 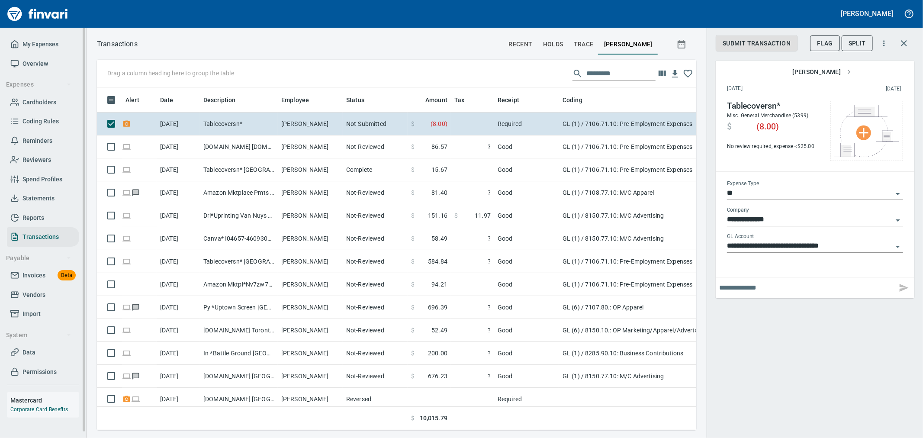 I want to click on span: Misc. General Merchandise (5399), so click(x=767, y=115).